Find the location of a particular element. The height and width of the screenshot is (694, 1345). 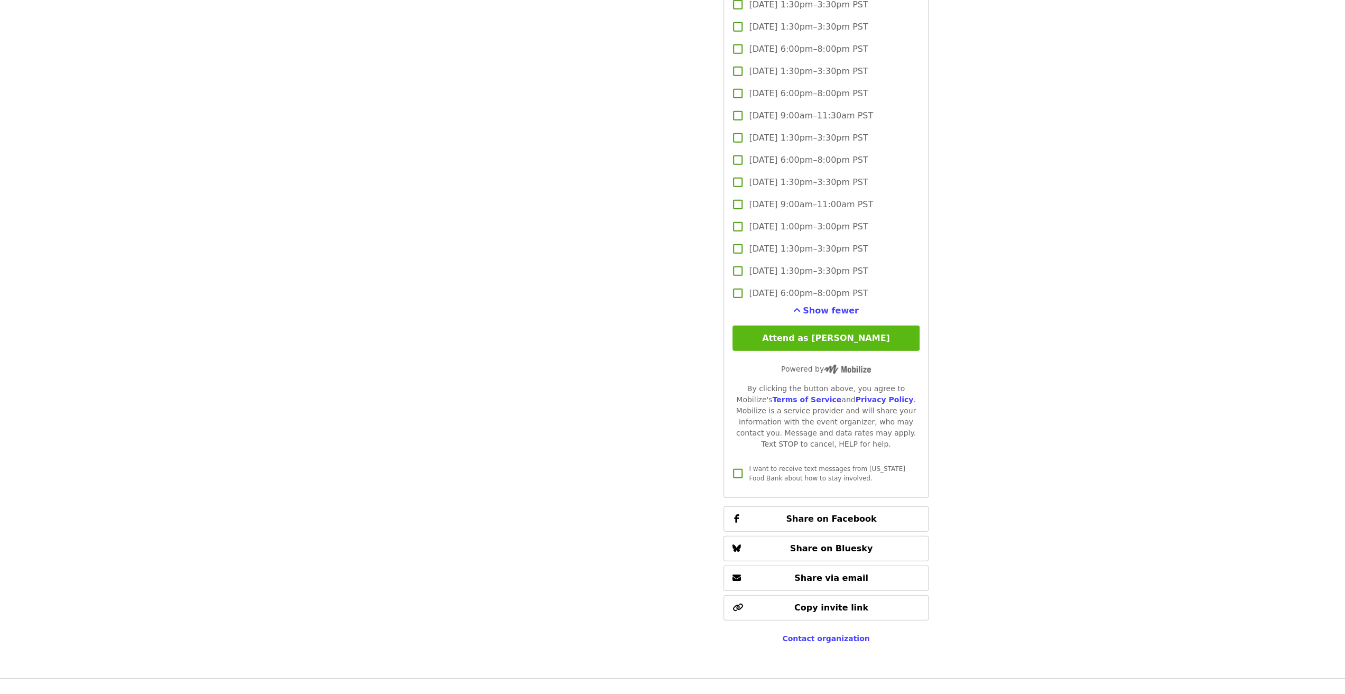

button: Share via email is located at coordinates (825, 578).